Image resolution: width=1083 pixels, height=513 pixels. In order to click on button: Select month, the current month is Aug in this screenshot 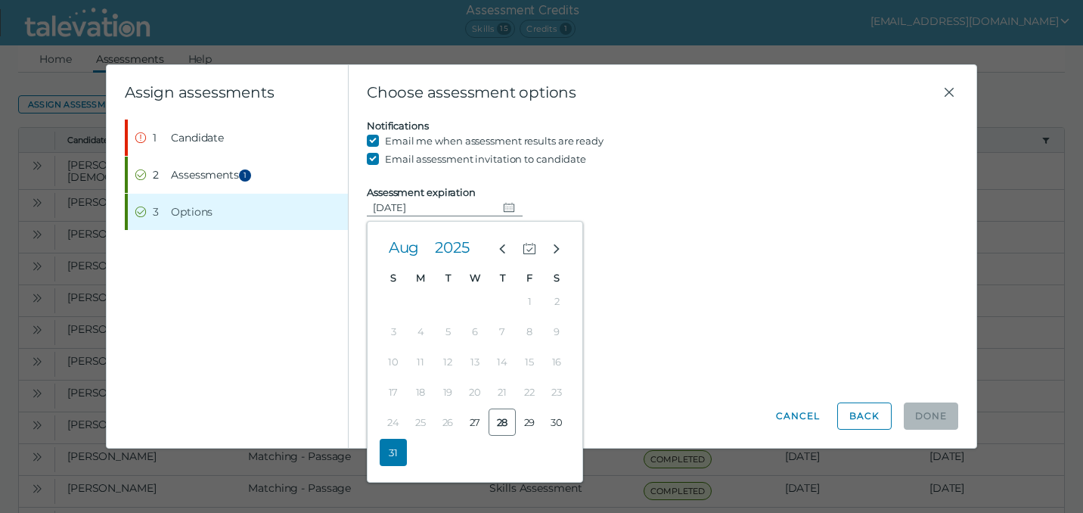, I will do `click(404, 247)`.